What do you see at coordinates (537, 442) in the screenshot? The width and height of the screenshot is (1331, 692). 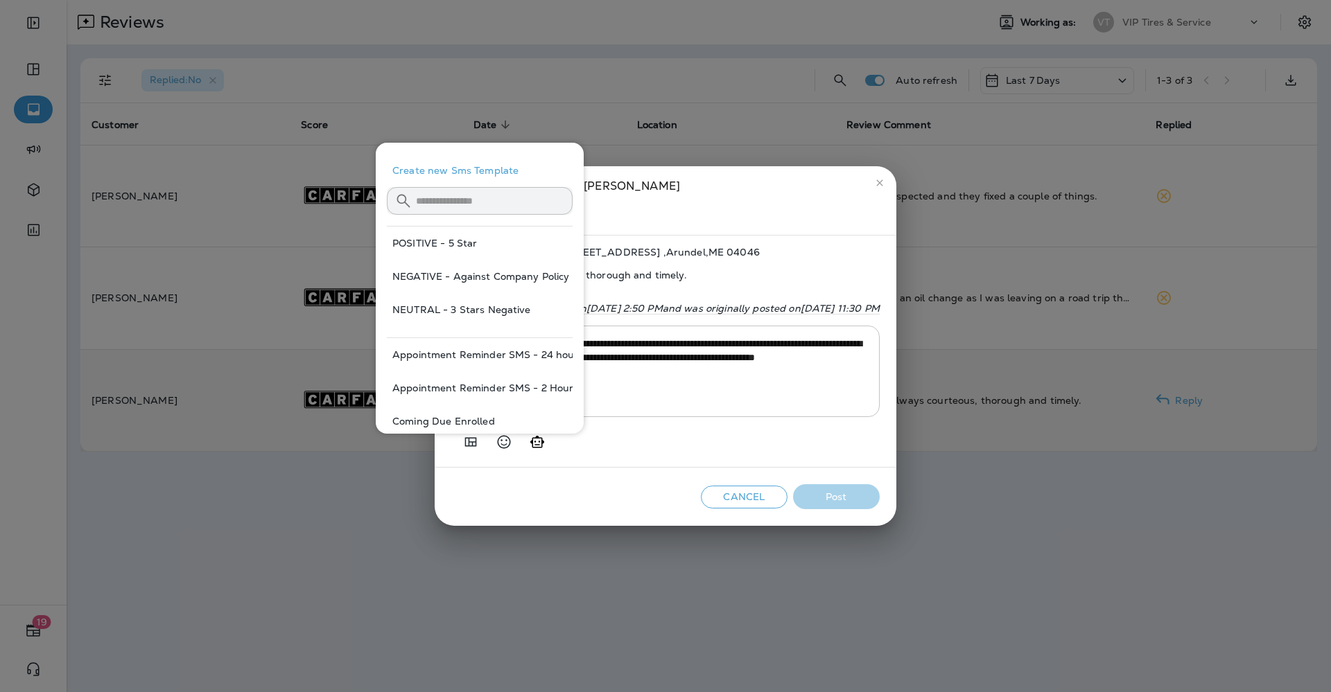 I see `button: Generate AI response` at bounding box center [537, 442].